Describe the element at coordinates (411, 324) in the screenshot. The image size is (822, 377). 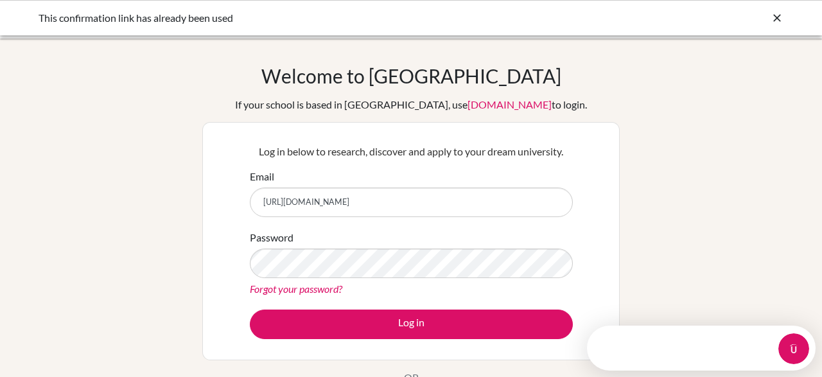
I see `button: Log in` at that location.